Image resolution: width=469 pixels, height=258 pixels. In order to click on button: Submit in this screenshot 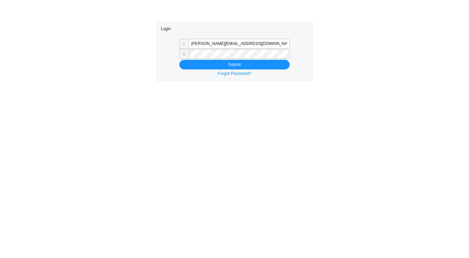, I will do `click(235, 64)`.